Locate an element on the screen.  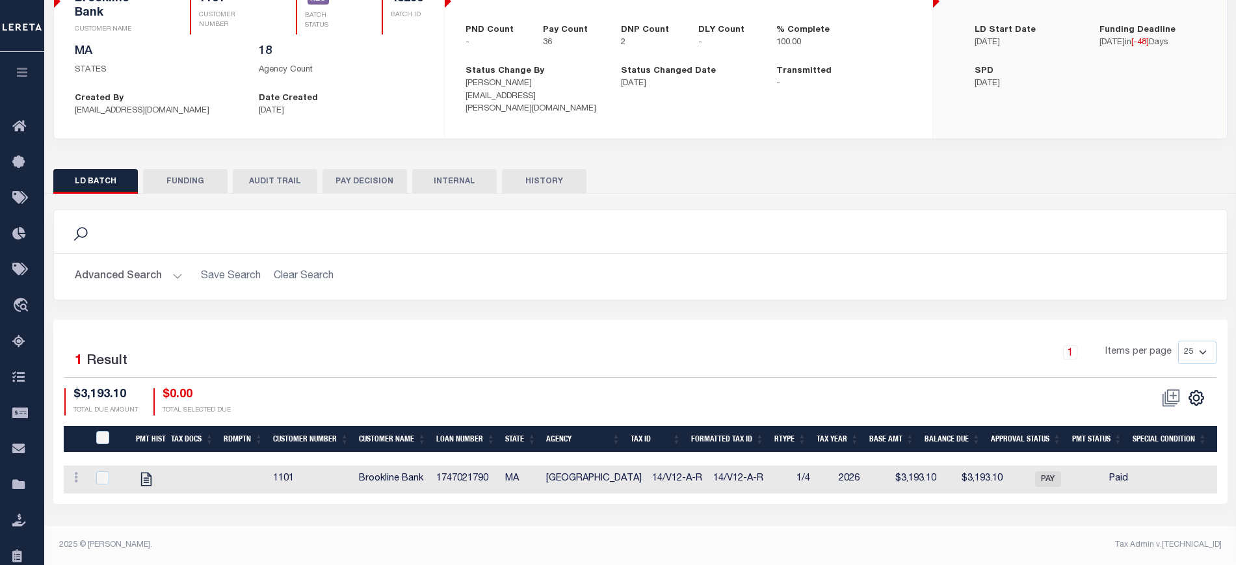
th: State: activate to sort column ascending is located at coordinates (520, 439).